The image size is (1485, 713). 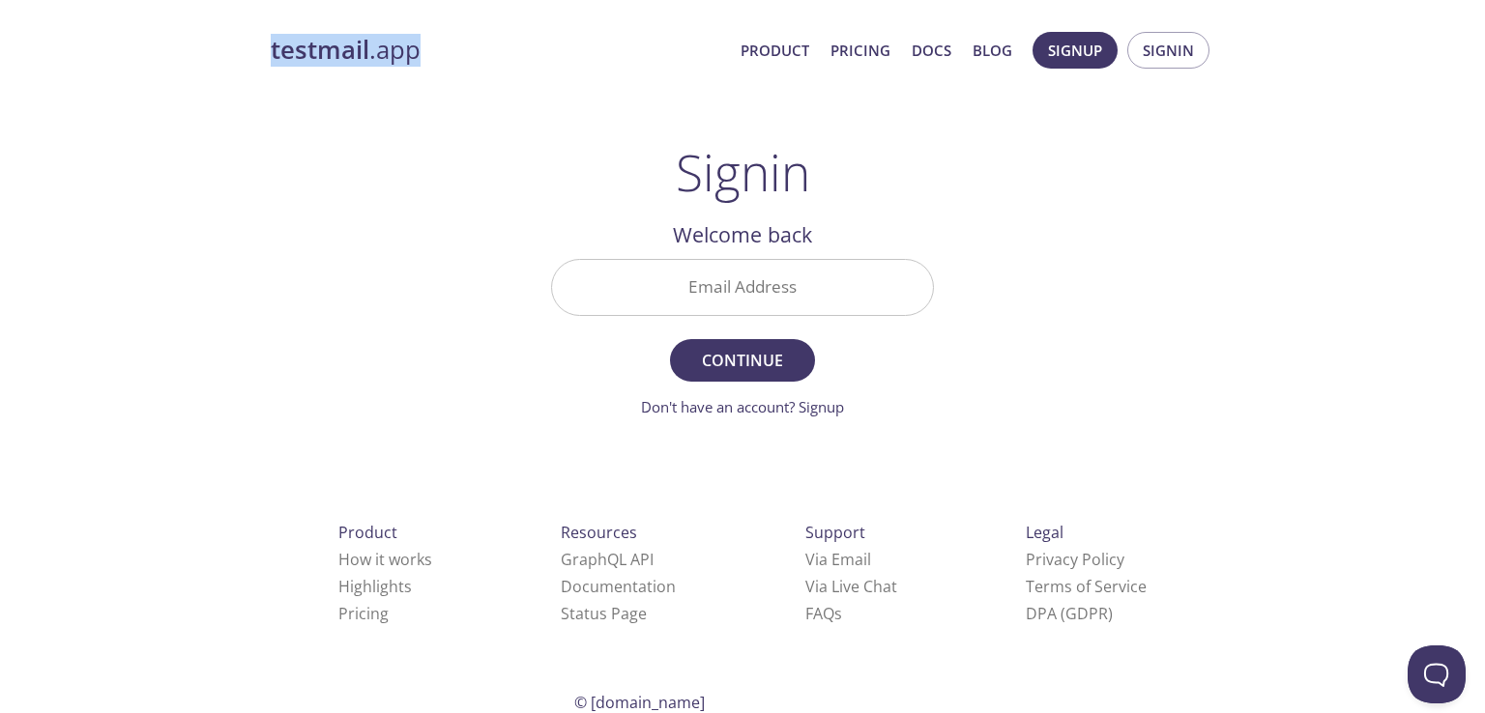 What do you see at coordinates (774, 50) in the screenshot?
I see `a: Product` at bounding box center [774, 50].